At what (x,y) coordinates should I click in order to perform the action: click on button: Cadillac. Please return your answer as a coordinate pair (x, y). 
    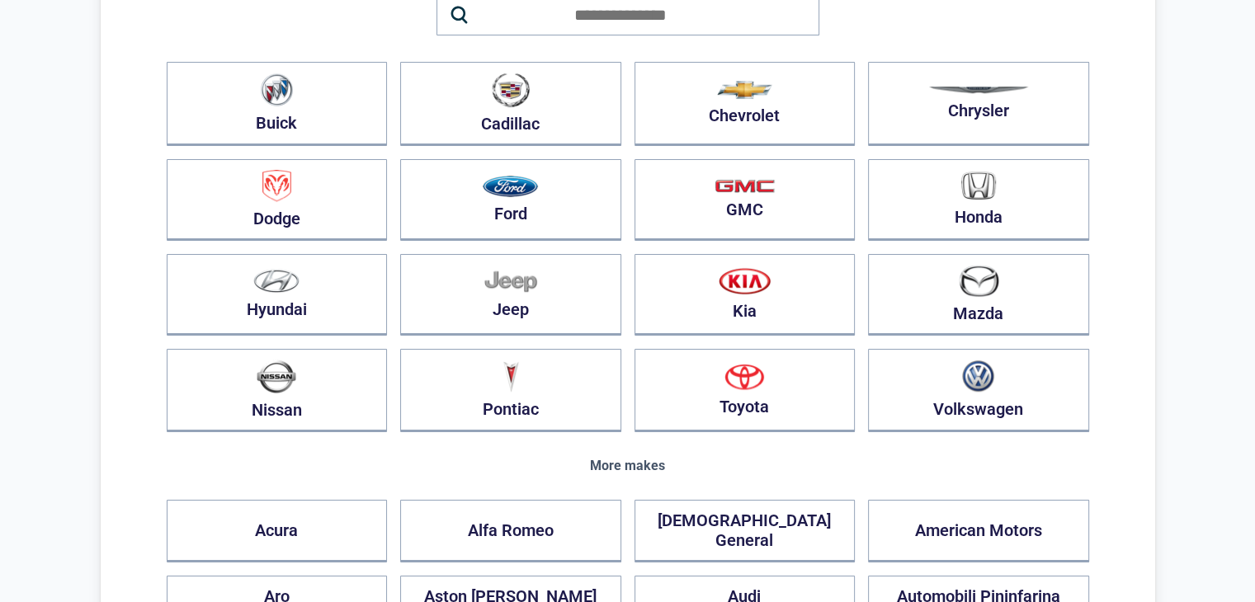
    Looking at the image, I should click on (511, 104).